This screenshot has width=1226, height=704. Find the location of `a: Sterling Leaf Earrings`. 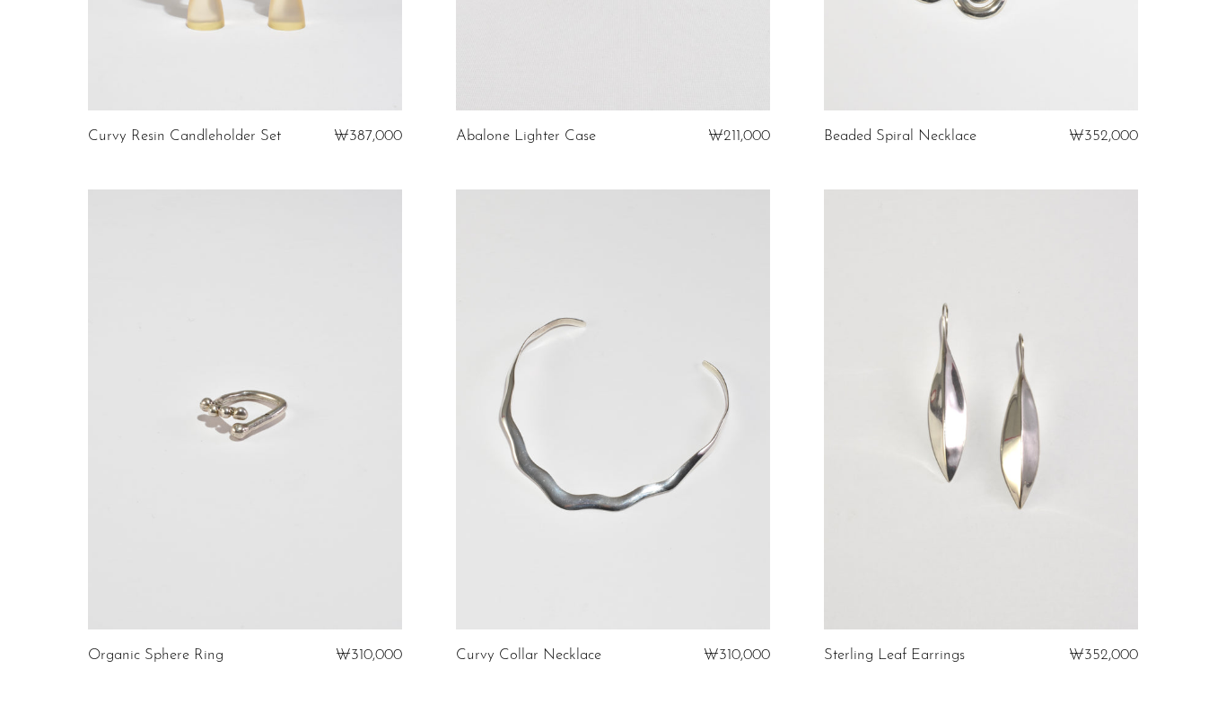

a: Sterling Leaf Earrings is located at coordinates (894, 655).